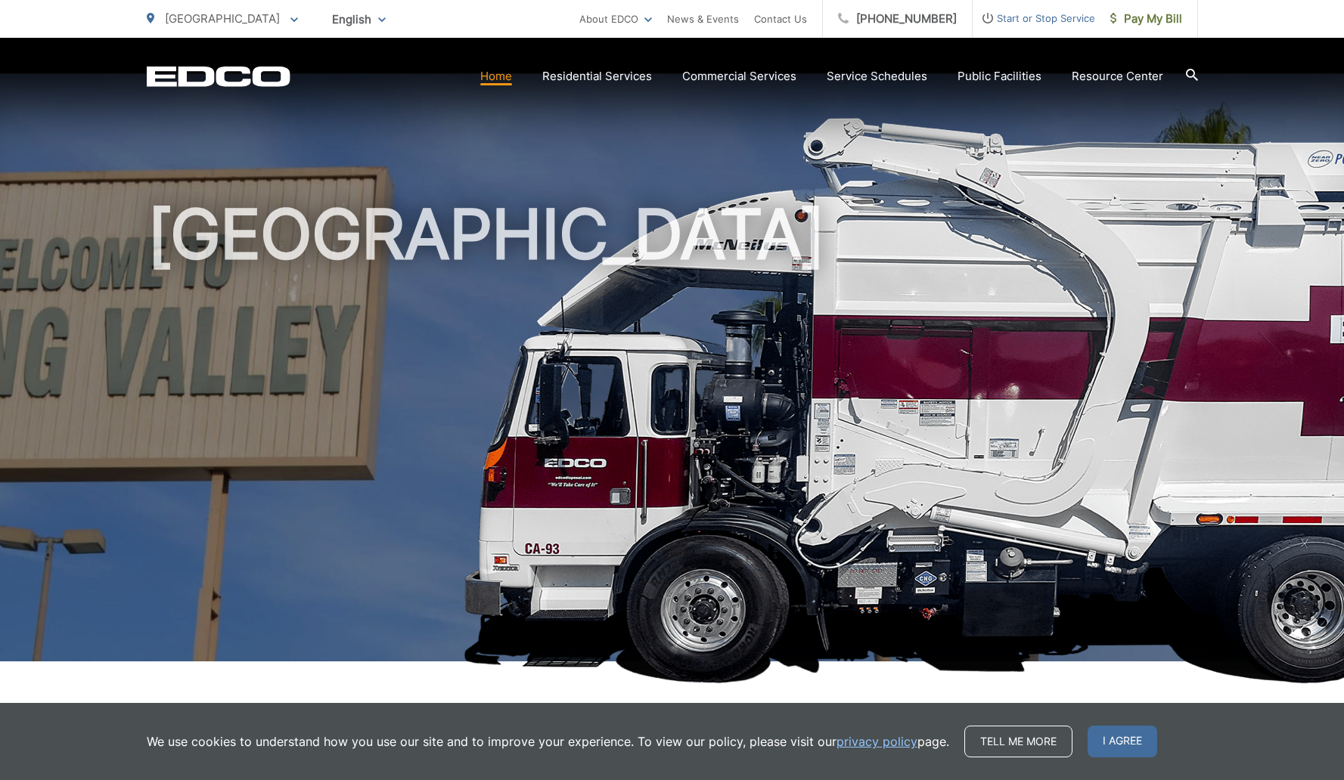  I want to click on span: Pay My Bill, so click(1146, 19).